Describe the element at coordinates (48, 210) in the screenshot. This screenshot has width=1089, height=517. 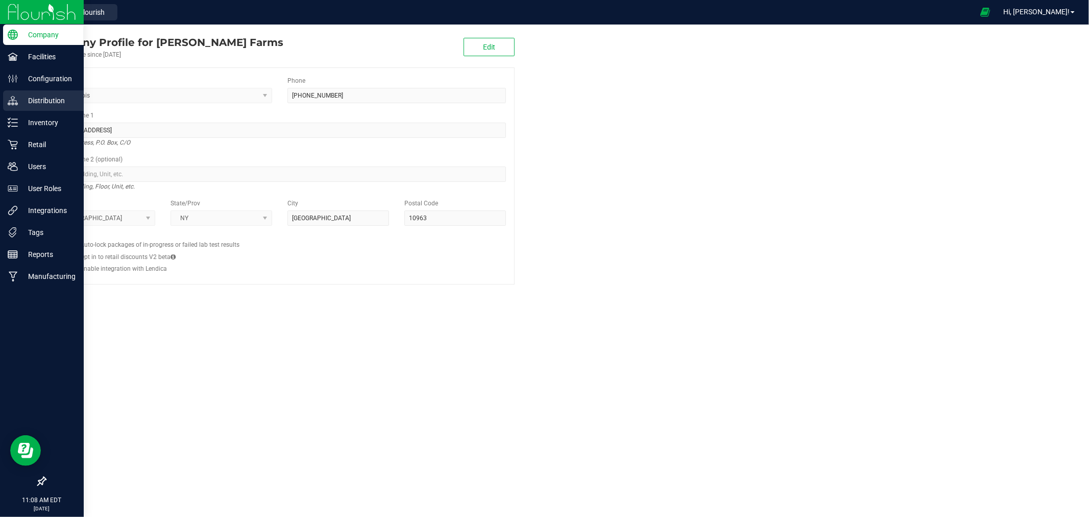
I see `p: Integrations` at that location.